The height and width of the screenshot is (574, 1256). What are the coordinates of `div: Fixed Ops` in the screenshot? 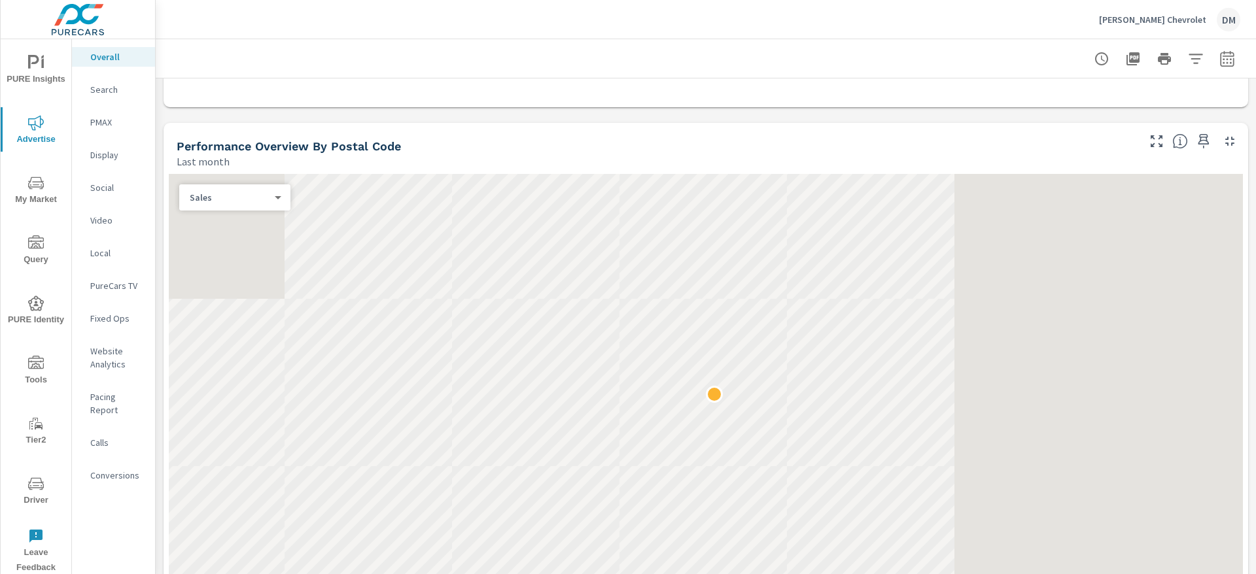 It's located at (113, 319).